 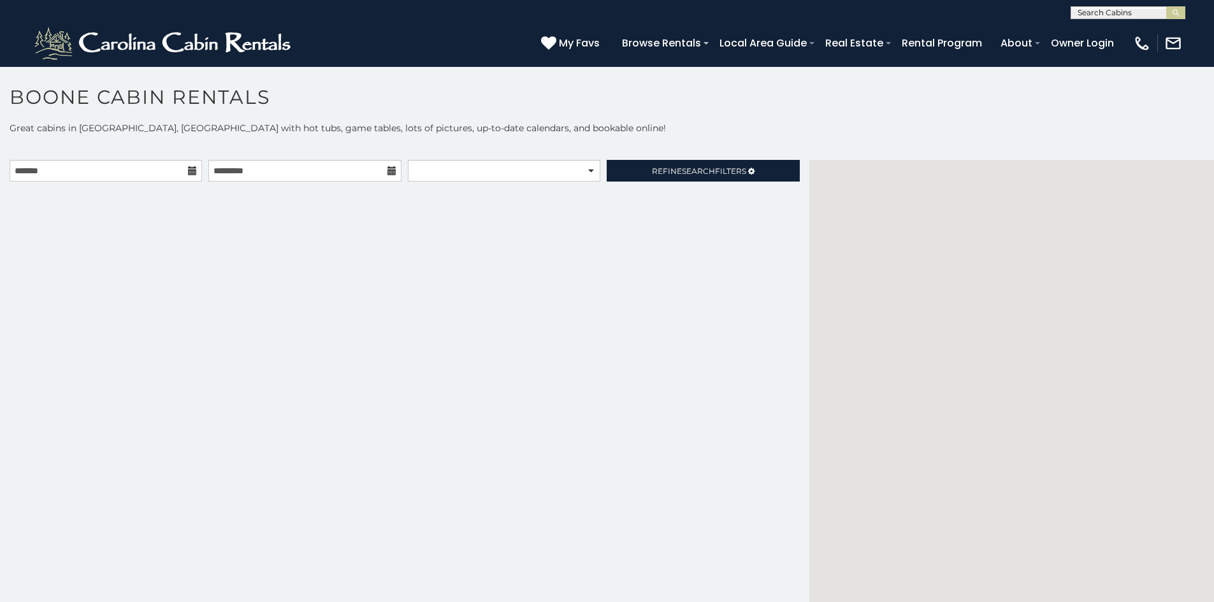 What do you see at coordinates (854, 43) in the screenshot?
I see `a: Real Estate` at bounding box center [854, 43].